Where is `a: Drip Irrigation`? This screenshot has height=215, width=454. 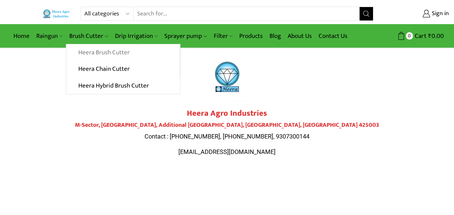
a: Drip Irrigation is located at coordinates (136, 36).